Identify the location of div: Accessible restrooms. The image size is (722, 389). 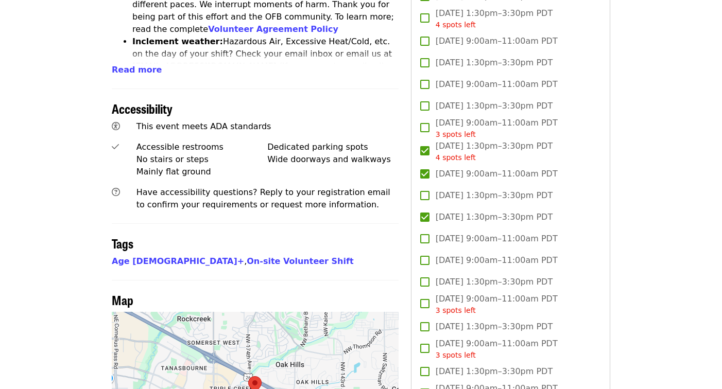
(202, 147).